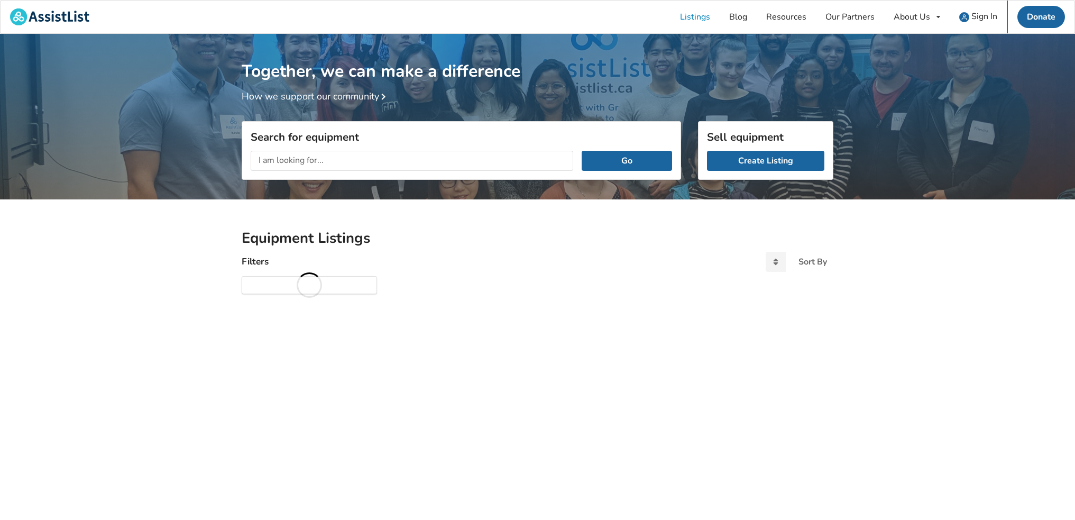 The width and height of the screenshot is (1075, 520). What do you see at coordinates (813, 262) in the screenshot?
I see `div: Sort By` at bounding box center [813, 262].